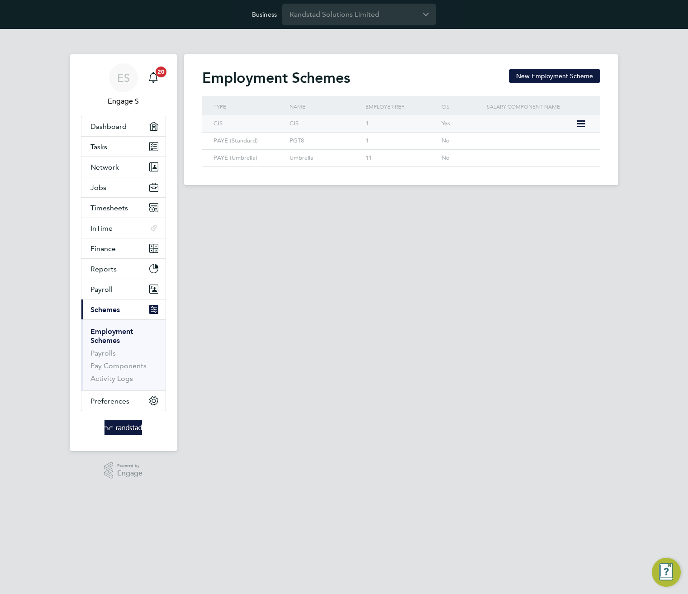 This screenshot has height=594, width=688. Describe the element at coordinates (325, 158) in the screenshot. I see `div: Umbrella` at that location.